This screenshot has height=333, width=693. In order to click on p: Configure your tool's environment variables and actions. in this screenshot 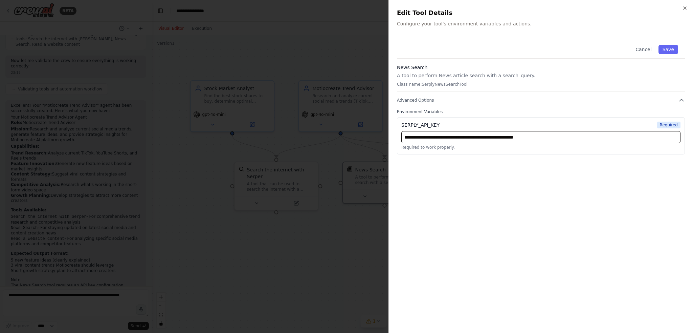, I will do `click(541, 24)`.